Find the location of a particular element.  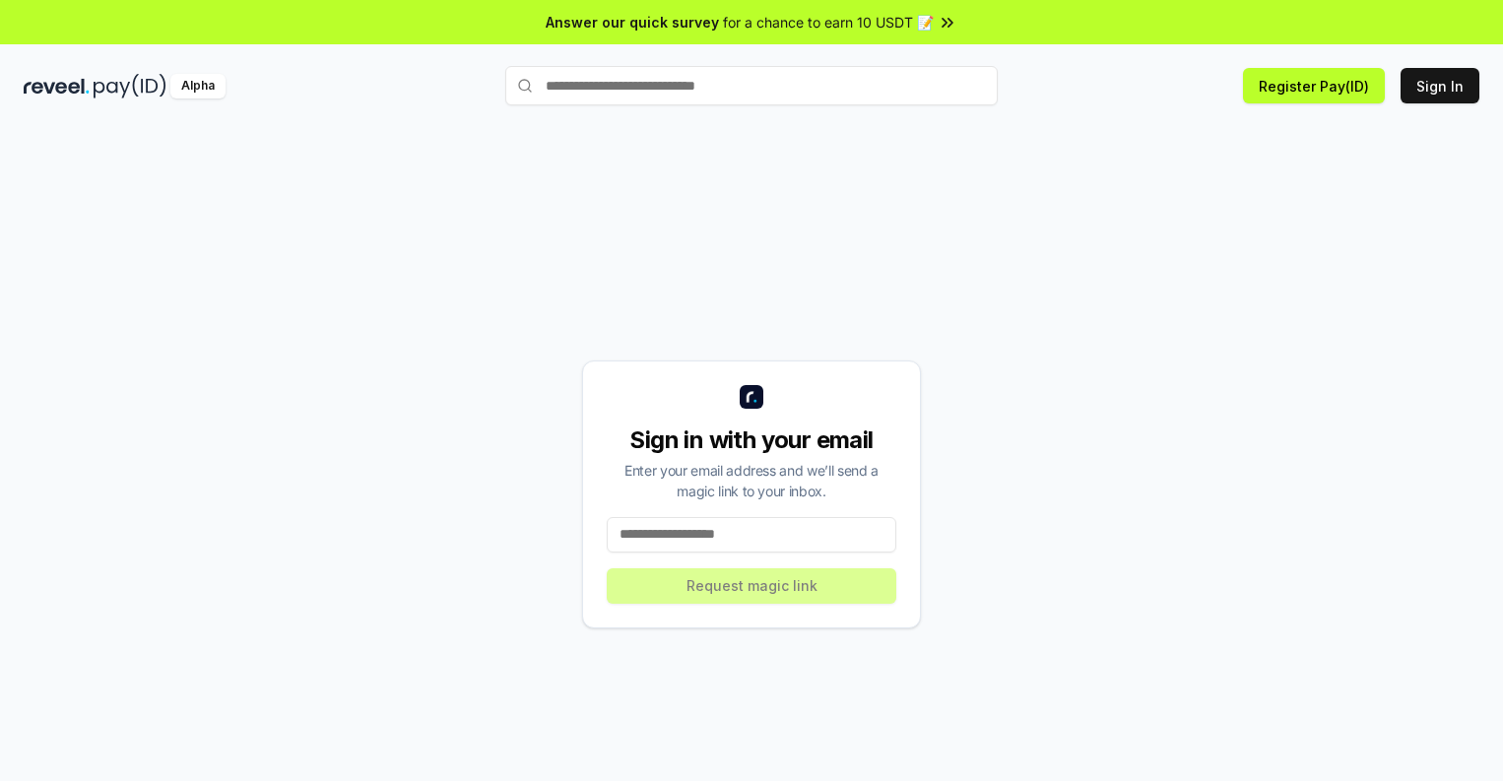

img: reveel_dark is located at coordinates (56, 86).